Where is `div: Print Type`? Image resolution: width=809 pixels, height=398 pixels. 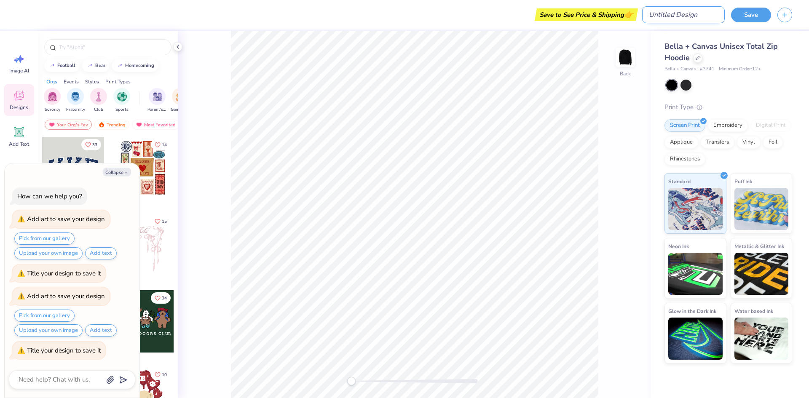
div: Print Type is located at coordinates (728, 107).